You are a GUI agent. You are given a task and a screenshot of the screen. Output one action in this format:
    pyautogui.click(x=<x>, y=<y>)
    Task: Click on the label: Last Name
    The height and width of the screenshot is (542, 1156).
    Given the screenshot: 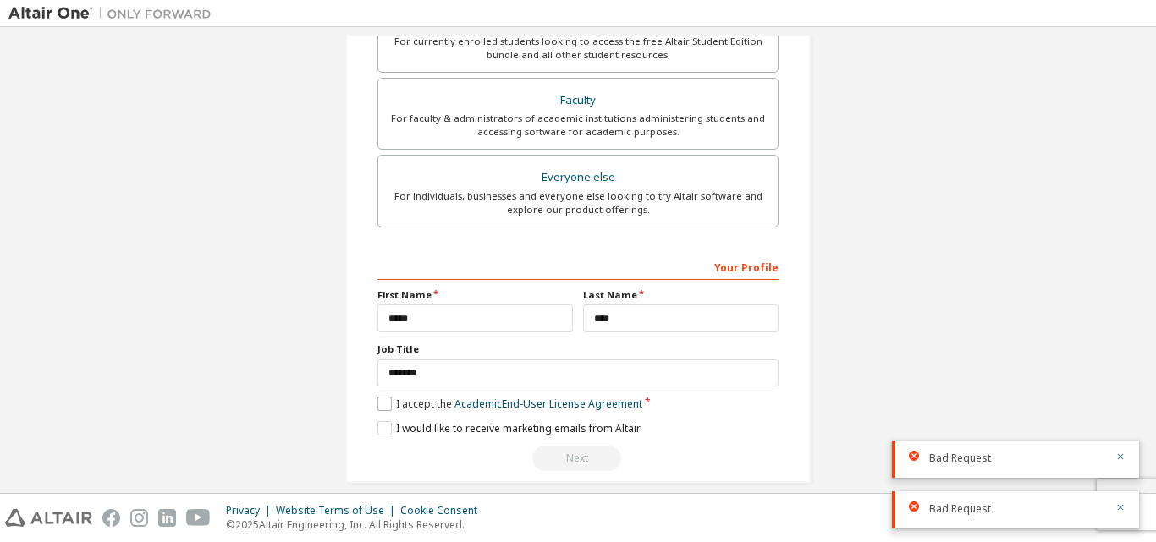 What is the action you would take?
    pyautogui.click(x=680, y=295)
    